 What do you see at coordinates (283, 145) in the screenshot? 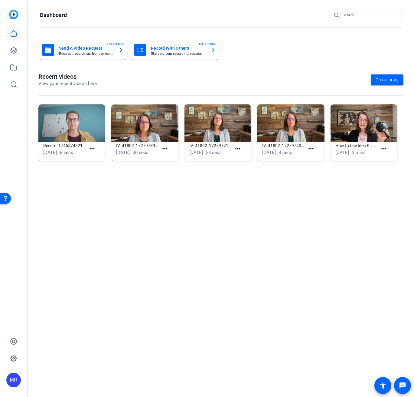
I see `h1: IV_41802_1727974072817_webcam` at bounding box center [283, 145].